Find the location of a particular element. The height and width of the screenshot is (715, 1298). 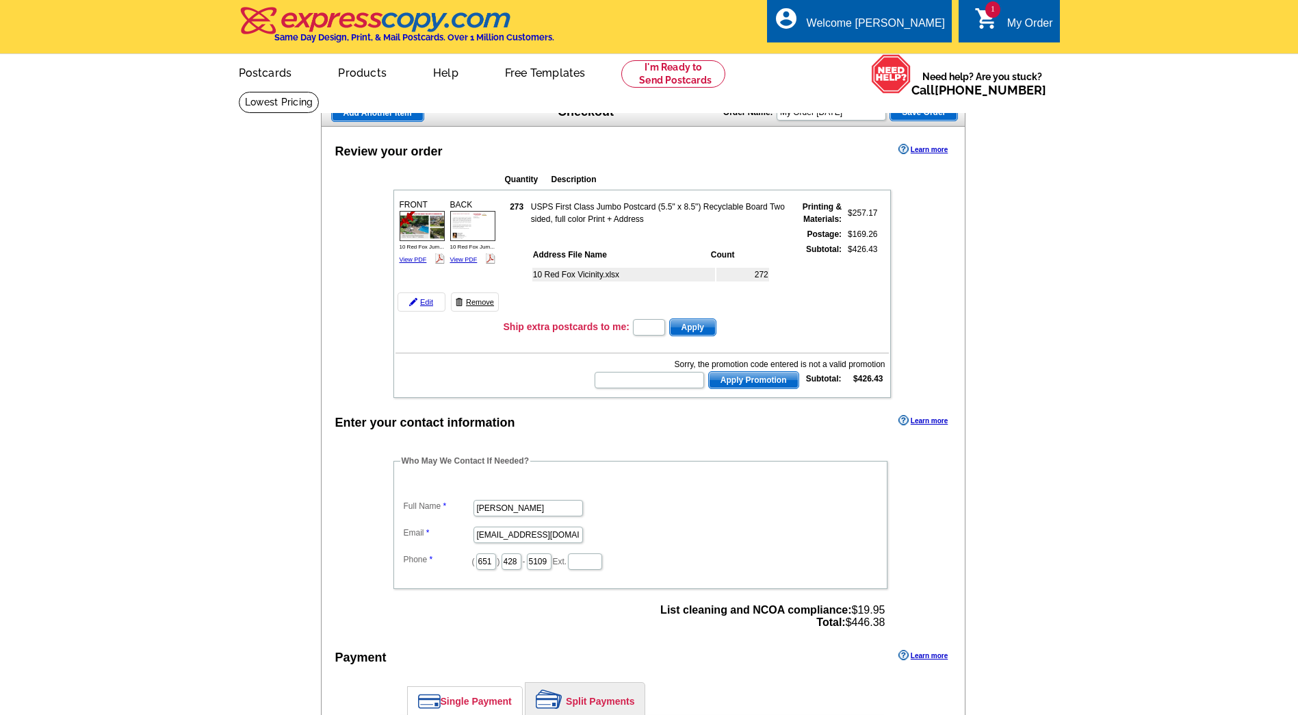

img: pencil-icon.gif is located at coordinates (413, 302).